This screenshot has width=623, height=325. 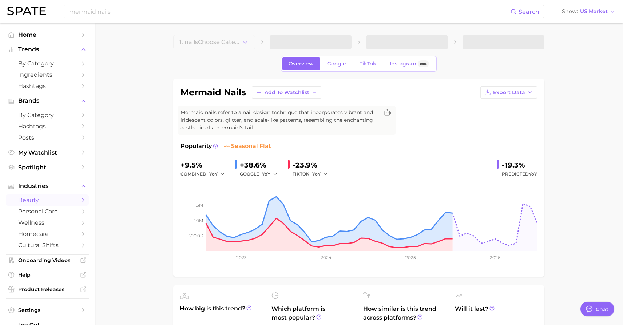 What do you see at coordinates (47, 290) in the screenshot?
I see `a: Product Releases` at bounding box center [47, 290].